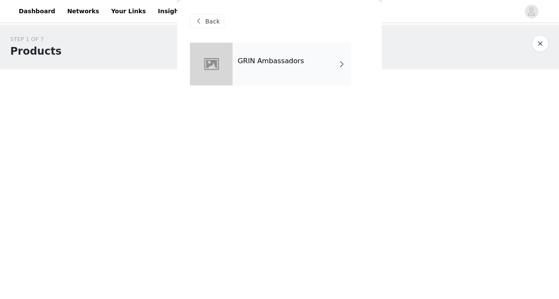  I want to click on h1: Products, so click(36, 51).